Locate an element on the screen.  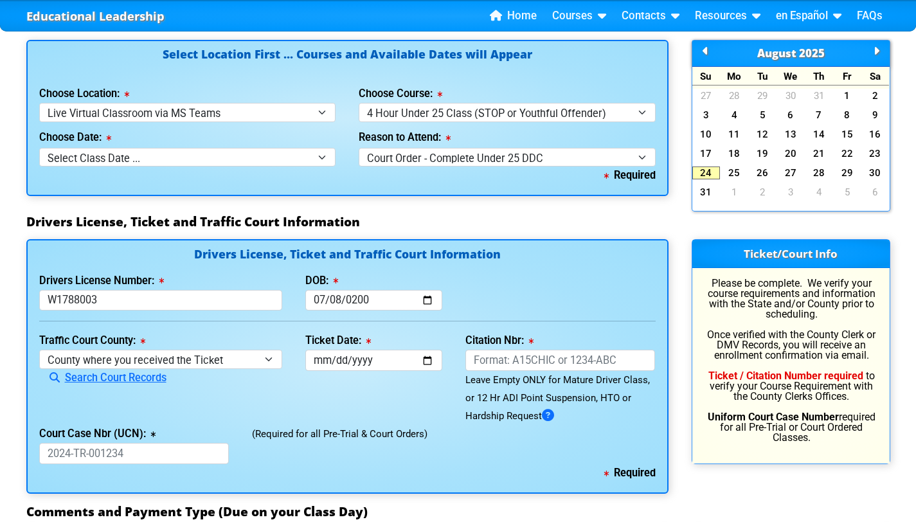
input: Format: A15CHIC or 1234-ABC is located at coordinates (560, 360).